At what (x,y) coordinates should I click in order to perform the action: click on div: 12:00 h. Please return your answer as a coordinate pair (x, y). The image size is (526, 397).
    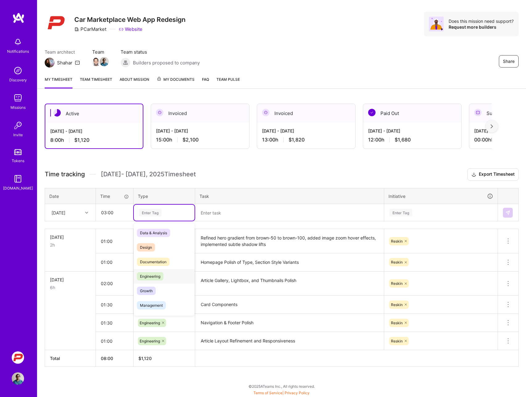
    Looking at the image, I should click on (412, 140).